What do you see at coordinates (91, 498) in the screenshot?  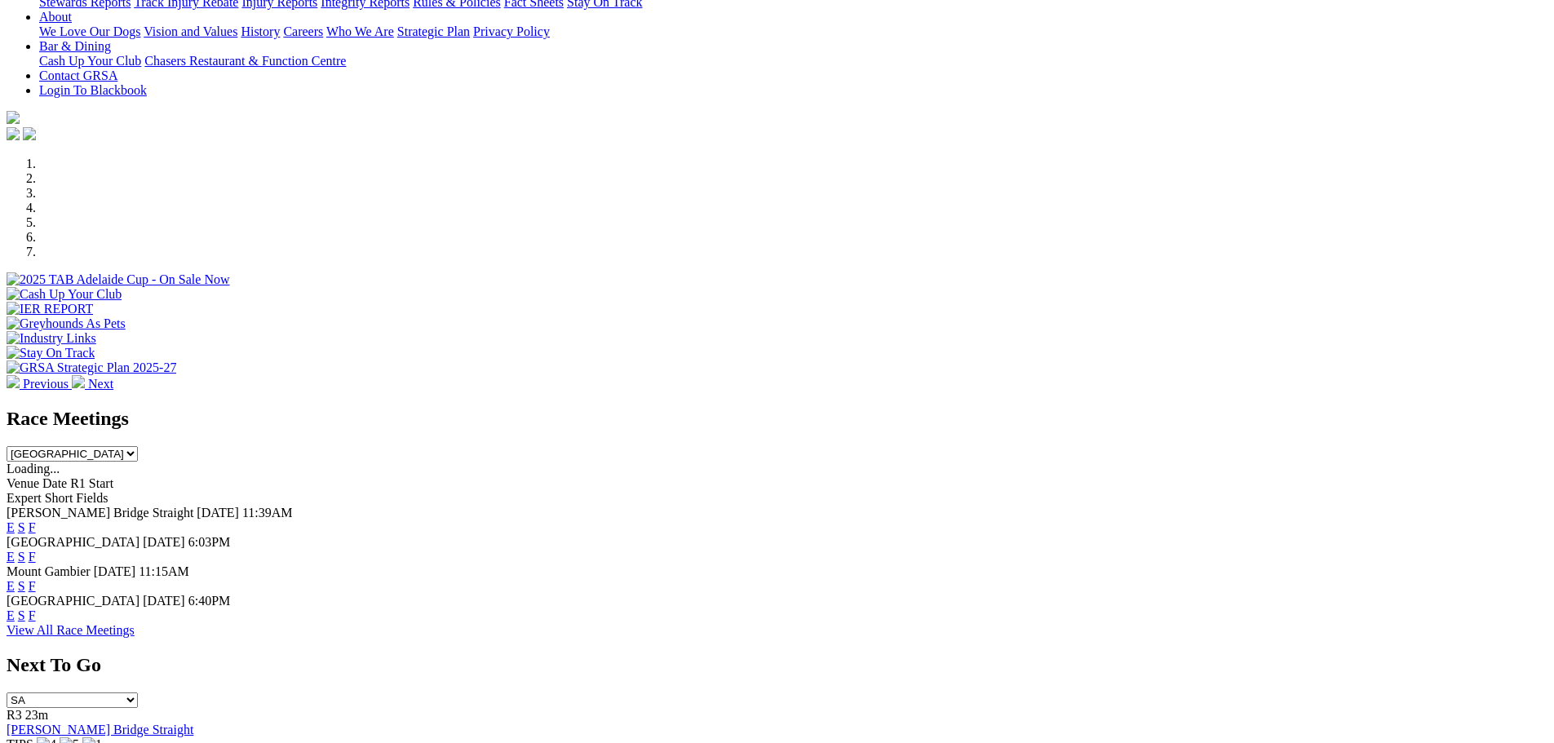 I see `span: Fields` at bounding box center [91, 498].